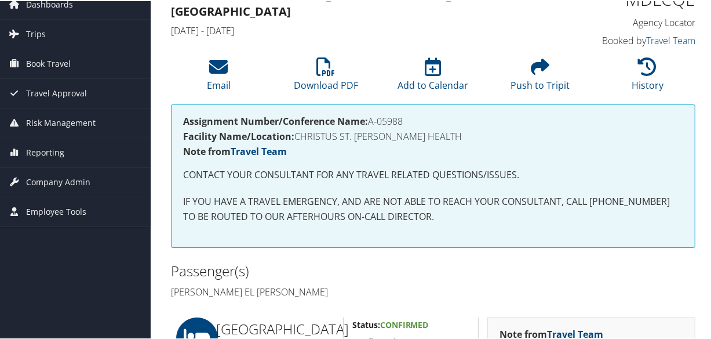  What do you see at coordinates (366, 323) in the screenshot?
I see `strong: Status:` at bounding box center [366, 323].